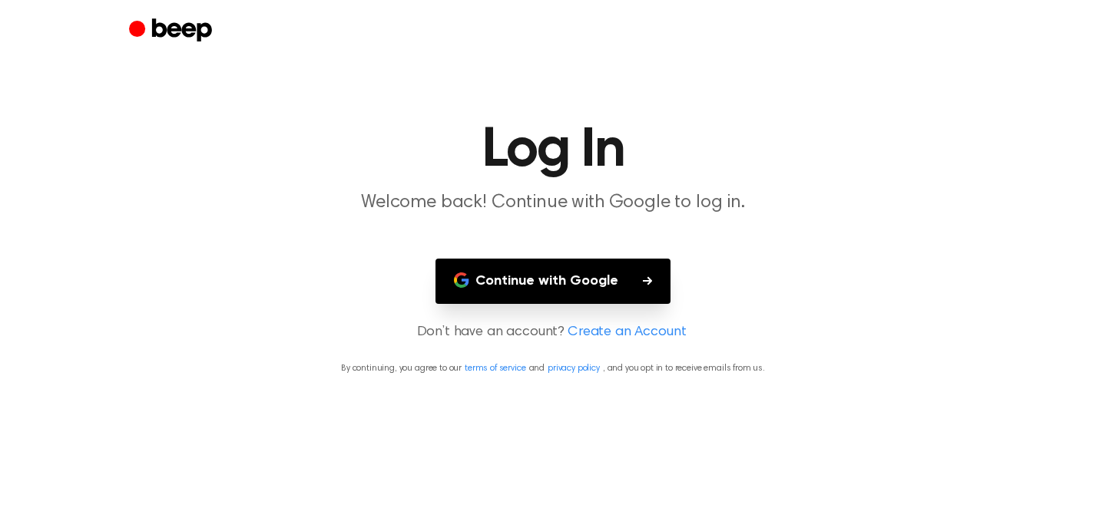 This screenshot has height=521, width=1106. Describe the element at coordinates (553, 369) in the screenshot. I see `p: By continuing, you agree to our and , and you opt in to receive emails from us.` at that location.